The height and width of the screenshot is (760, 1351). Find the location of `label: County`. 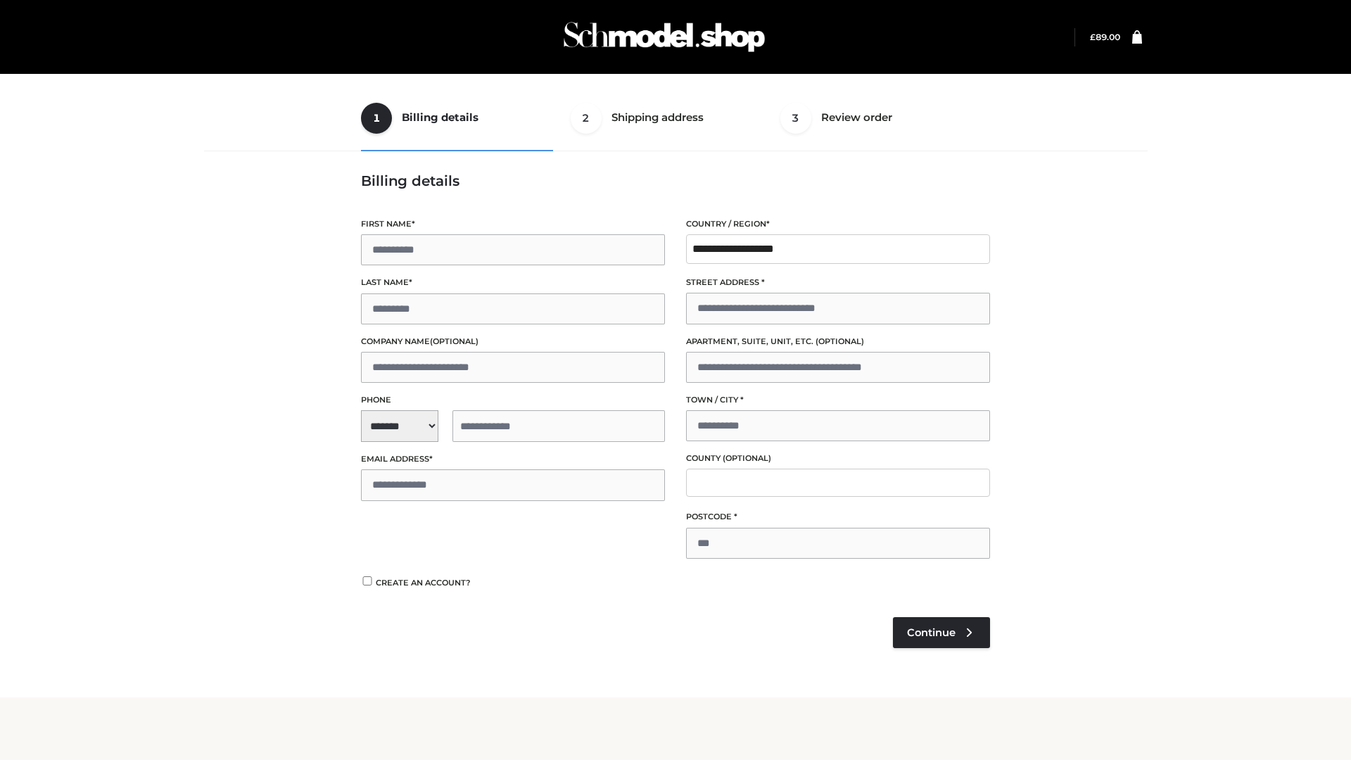

label: County is located at coordinates (838, 458).